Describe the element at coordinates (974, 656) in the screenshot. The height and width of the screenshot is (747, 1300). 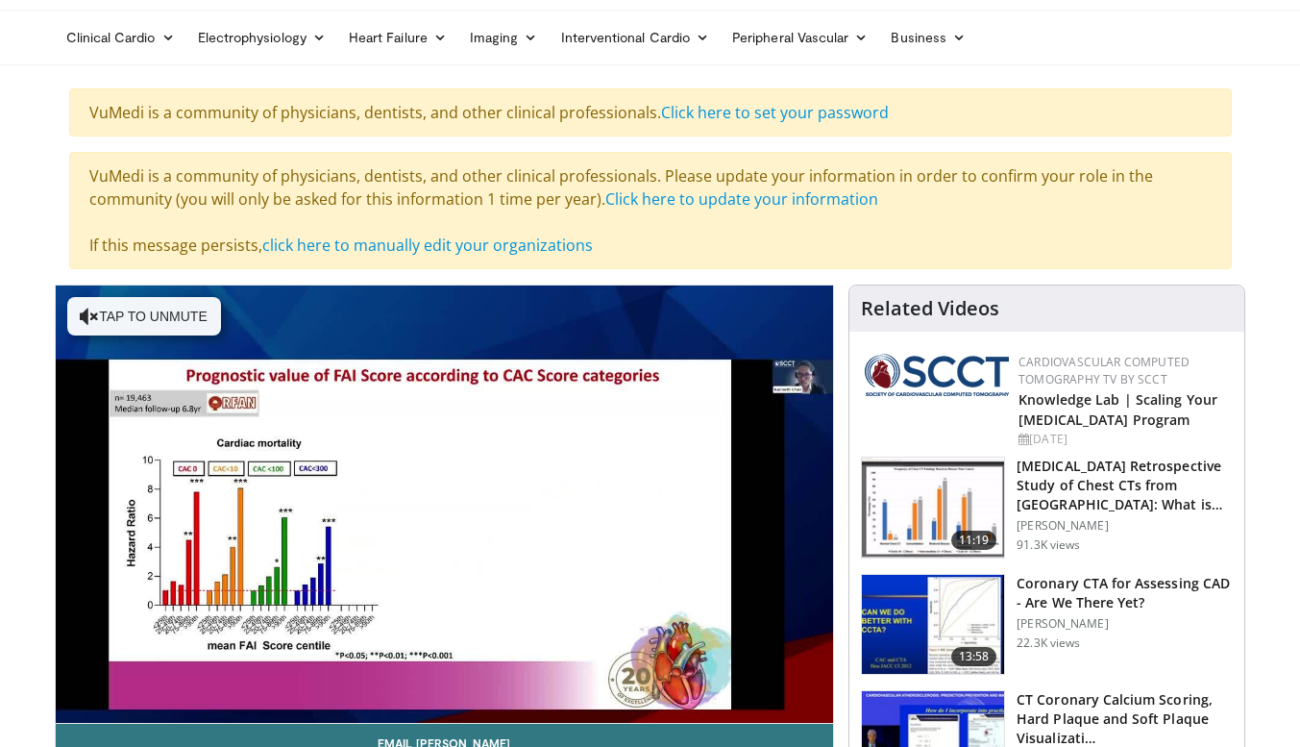
I see `span: 13:58` at that location.